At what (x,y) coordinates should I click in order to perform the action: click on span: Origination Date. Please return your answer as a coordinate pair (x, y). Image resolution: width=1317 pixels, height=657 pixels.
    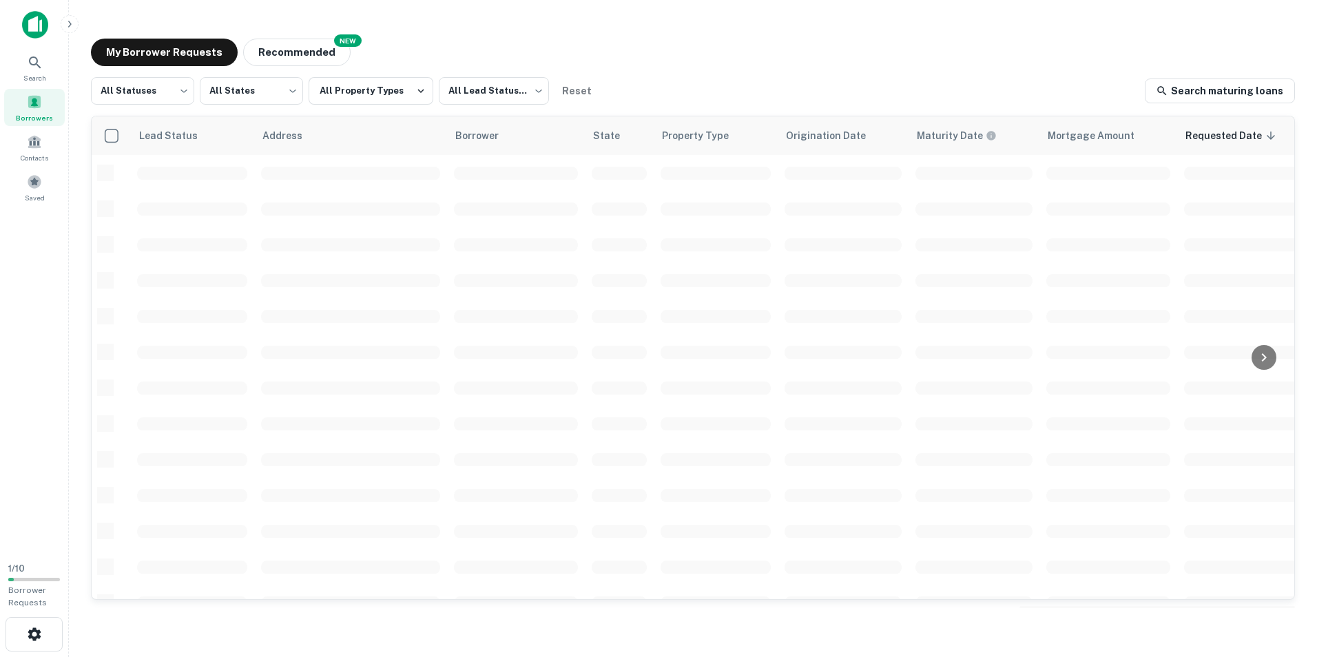
    Looking at the image, I should click on (835, 136).